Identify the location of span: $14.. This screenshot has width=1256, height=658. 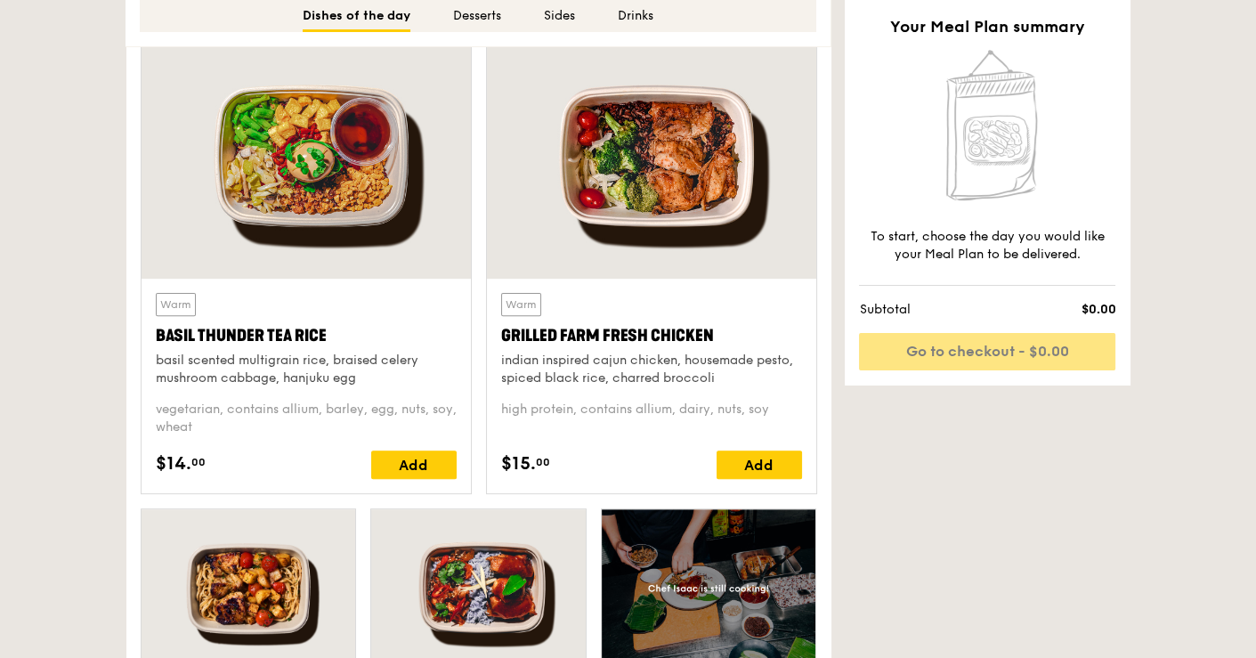
(174, 464).